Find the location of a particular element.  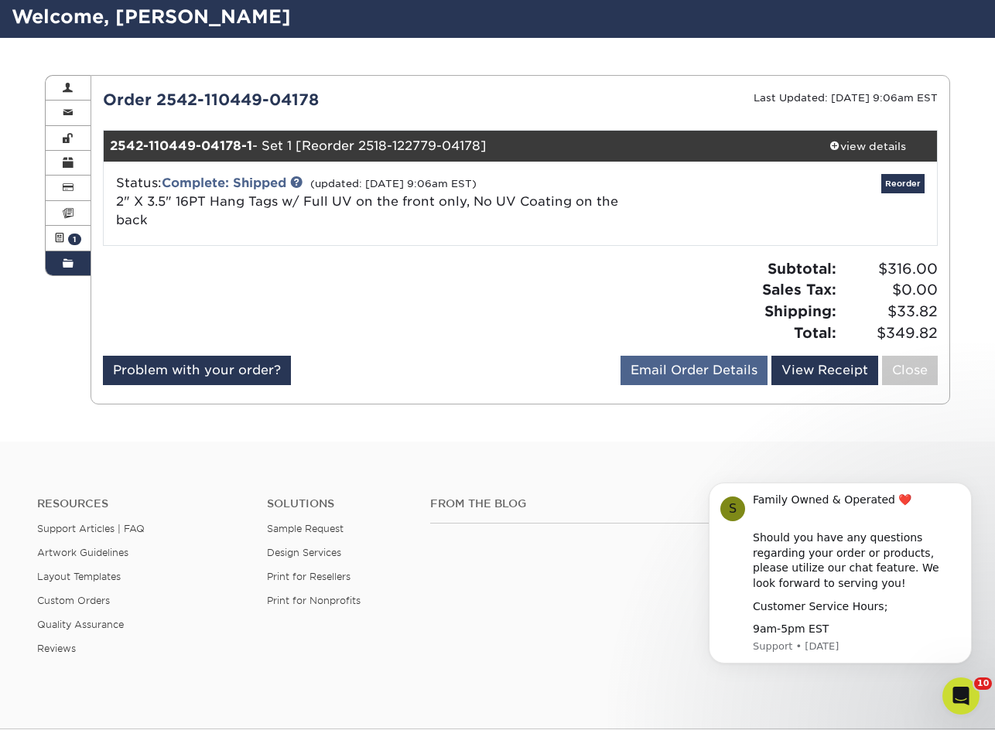

a: Complete: Shipped is located at coordinates (224, 183).